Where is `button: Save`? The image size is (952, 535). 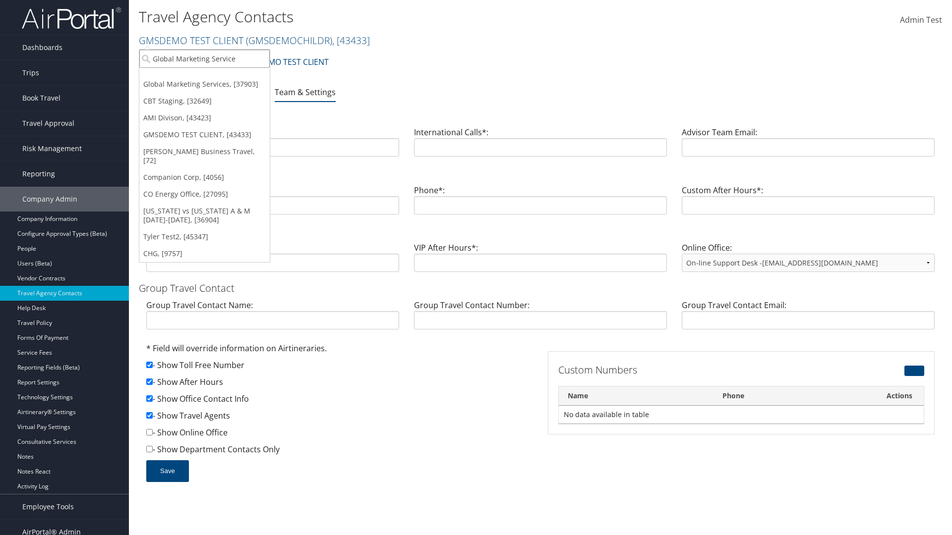 button: Save is located at coordinates (168, 471).